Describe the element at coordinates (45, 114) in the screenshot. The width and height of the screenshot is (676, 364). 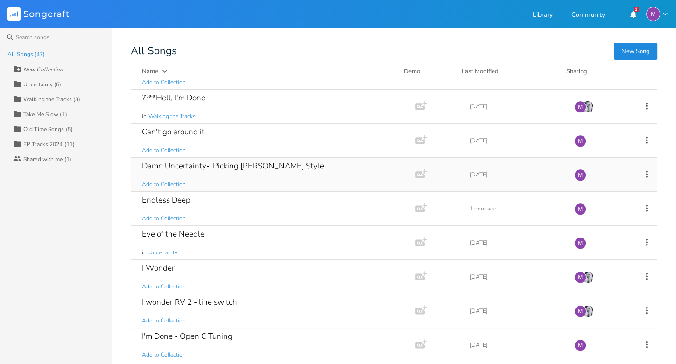
I see `div: Take Me Slow (1)` at that location.